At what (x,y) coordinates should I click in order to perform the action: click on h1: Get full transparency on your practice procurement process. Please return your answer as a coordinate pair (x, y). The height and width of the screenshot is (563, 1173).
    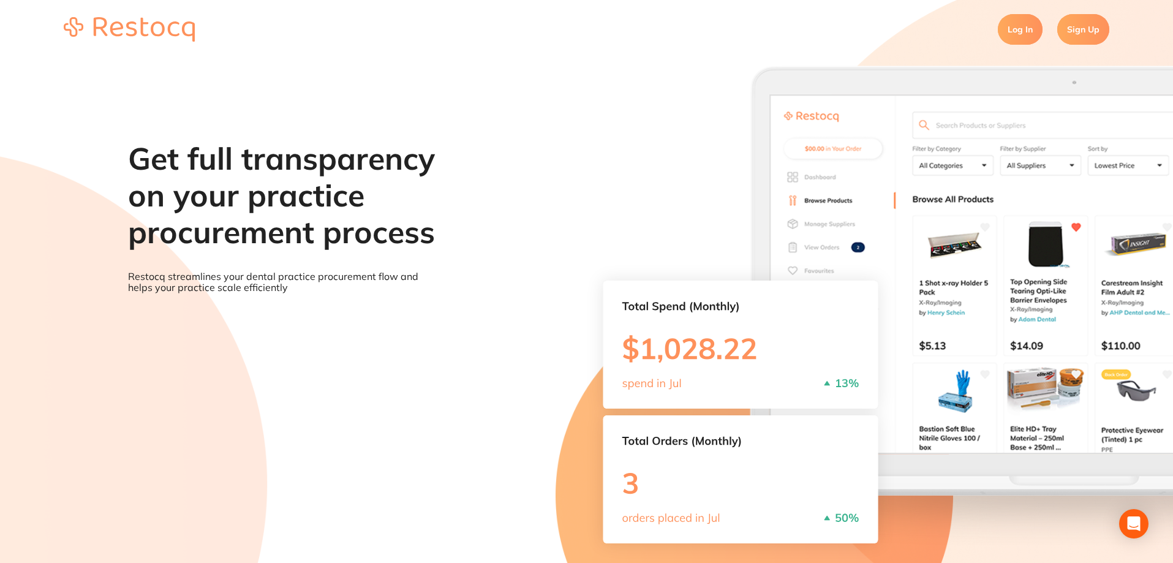
    Looking at the image, I should click on (282, 195).